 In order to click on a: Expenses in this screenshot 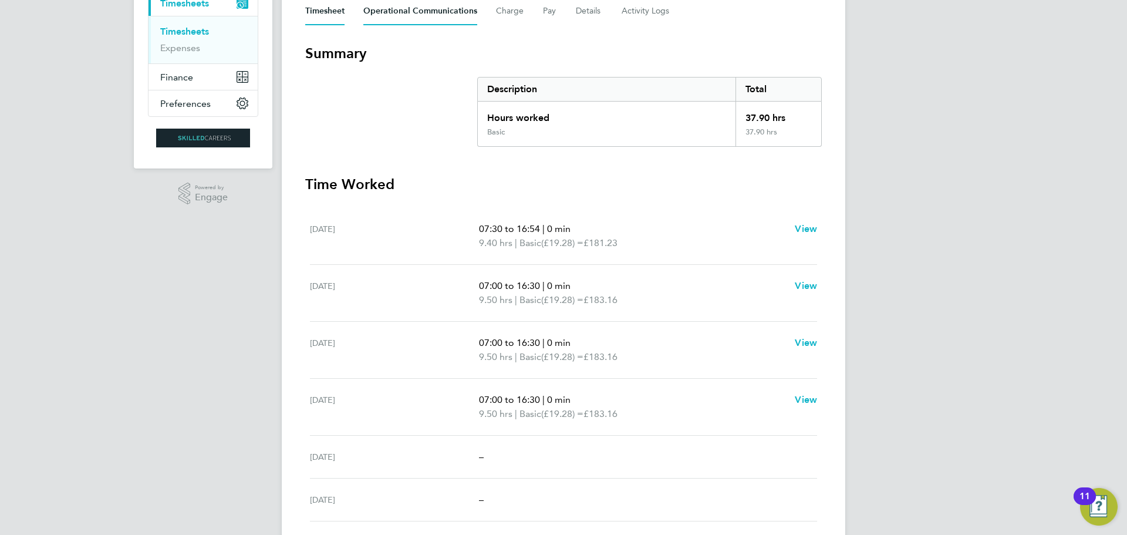, I will do `click(180, 48)`.